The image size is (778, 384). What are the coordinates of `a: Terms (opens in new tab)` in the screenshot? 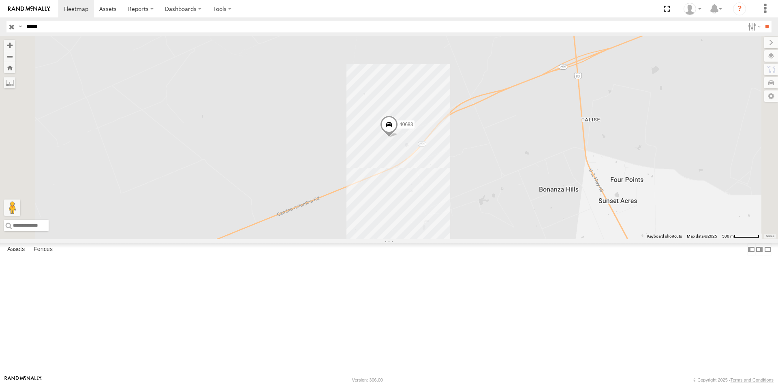 It's located at (770, 236).